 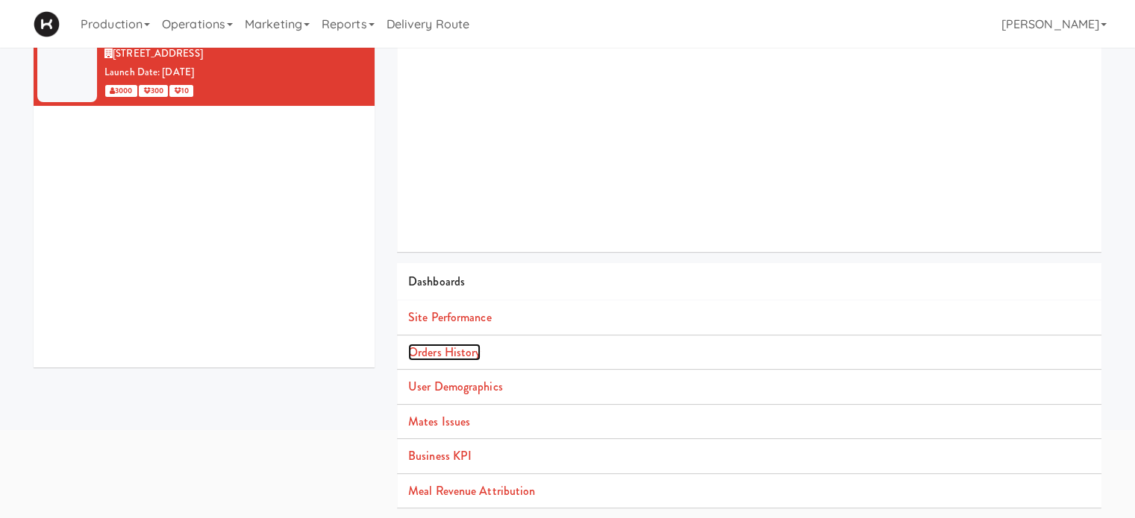 What do you see at coordinates (439, 456) in the screenshot?
I see `a: Business KPI` at bounding box center [439, 456].